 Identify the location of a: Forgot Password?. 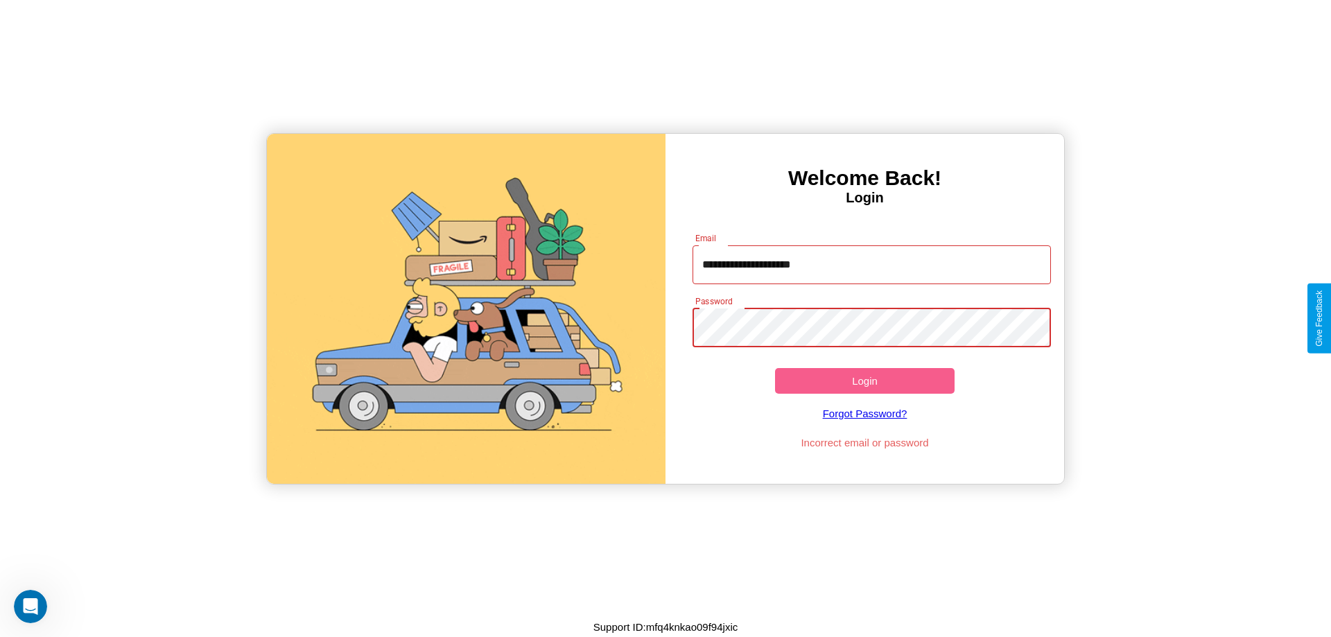
(865, 413).